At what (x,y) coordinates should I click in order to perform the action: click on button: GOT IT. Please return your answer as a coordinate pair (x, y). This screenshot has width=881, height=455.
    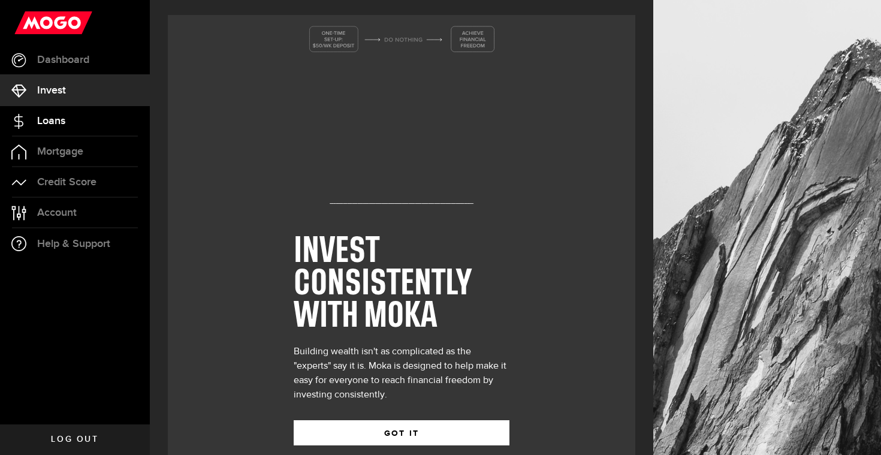
    Looking at the image, I should click on (401, 432).